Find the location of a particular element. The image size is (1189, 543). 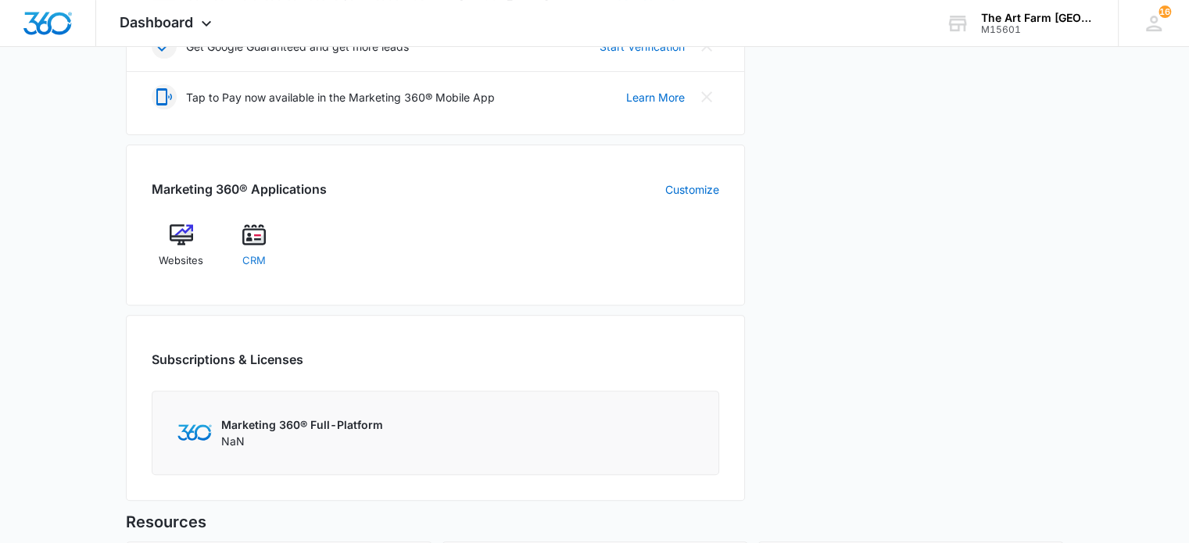

span: 16 is located at coordinates (1164, 12).